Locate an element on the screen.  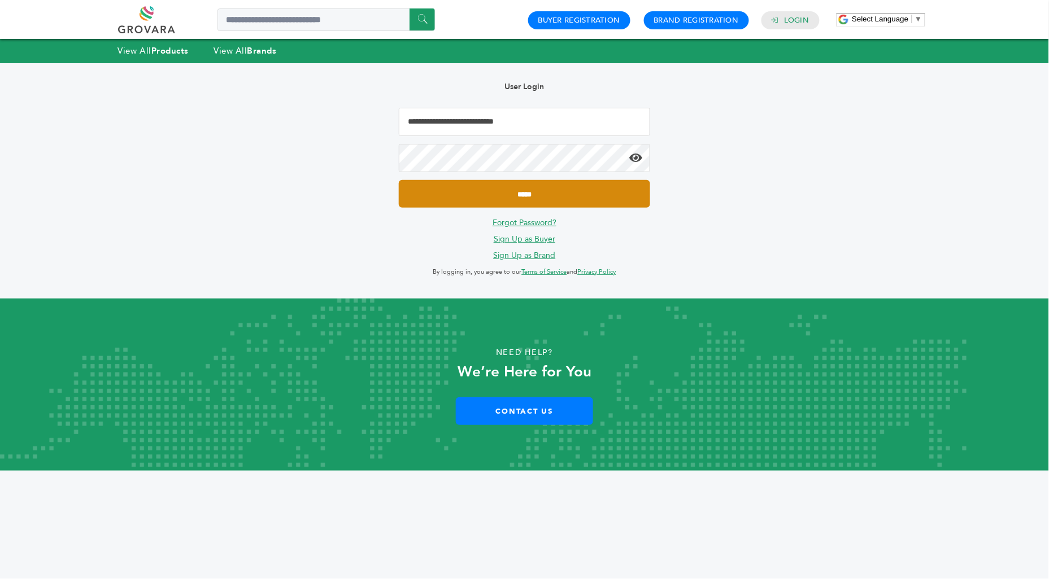
a: Buyer Registration is located at coordinates (579, 20).